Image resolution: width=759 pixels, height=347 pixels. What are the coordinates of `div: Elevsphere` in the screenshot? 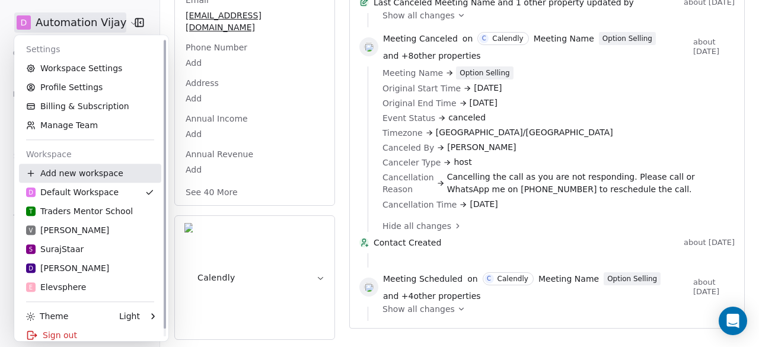 It's located at (56, 287).